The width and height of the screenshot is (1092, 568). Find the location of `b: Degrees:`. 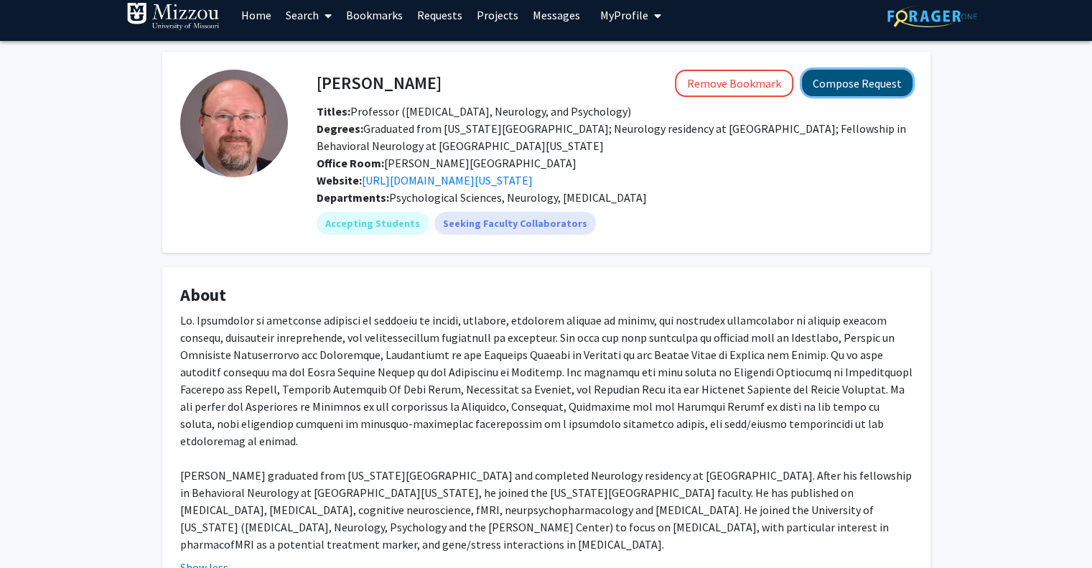

b: Degrees: is located at coordinates (340, 128).